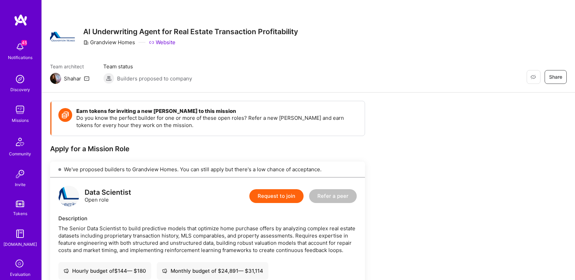 The height and width of the screenshot is (280, 575). What do you see at coordinates (20, 57) in the screenshot?
I see `div: Notifications` at bounding box center [20, 57].